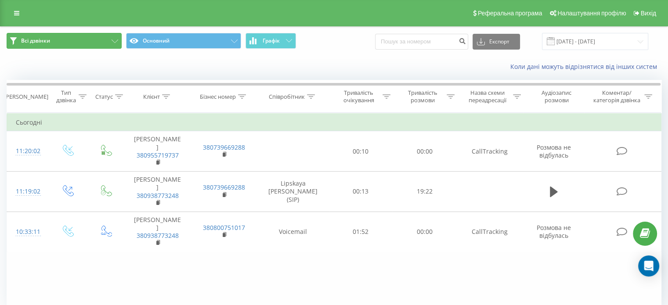 The height and width of the screenshot is (305, 668). Describe the element at coordinates (616, 97) in the screenshot. I see `div: Коментар/категорія дзвінка` at that location.